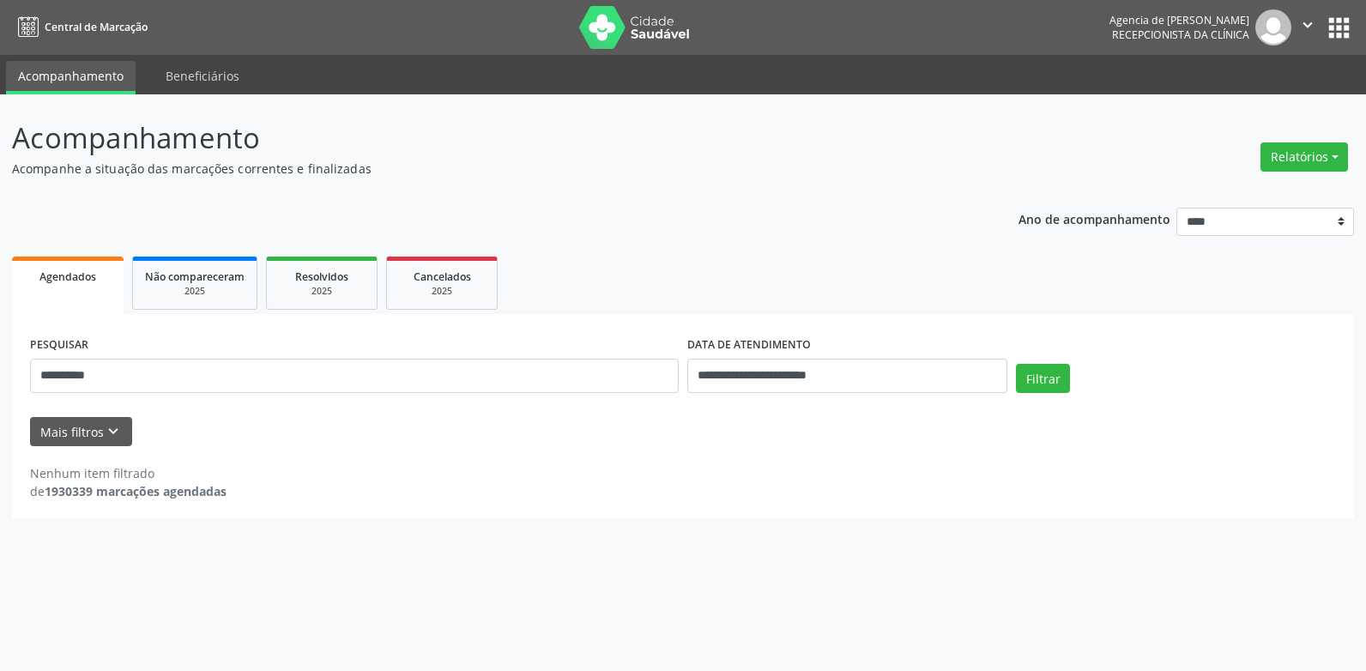 The height and width of the screenshot is (671, 1366). What do you see at coordinates (136, 491) in the screenshot?
I see `strong: 1930339 marcações agendadas` at bounding box center [136, 491].